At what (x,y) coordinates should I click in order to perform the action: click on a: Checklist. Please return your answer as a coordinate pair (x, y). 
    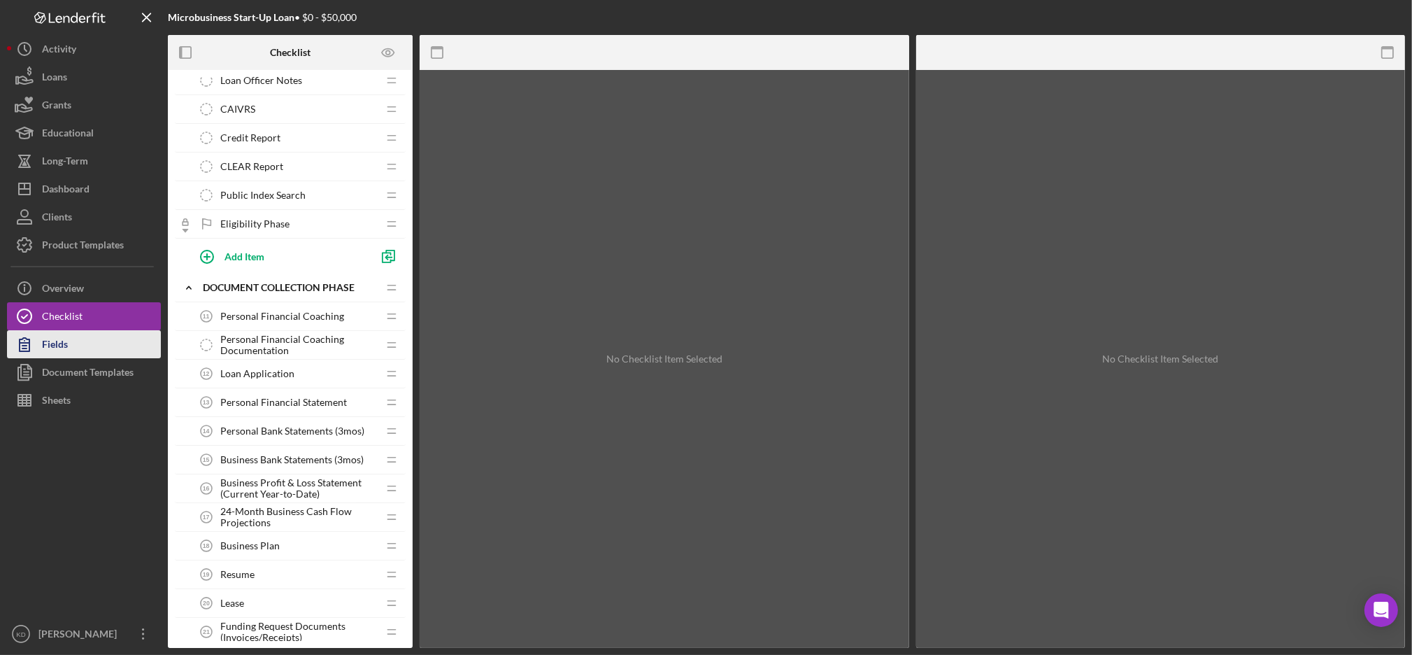
    Looking at the image, I should click on (84, 316).